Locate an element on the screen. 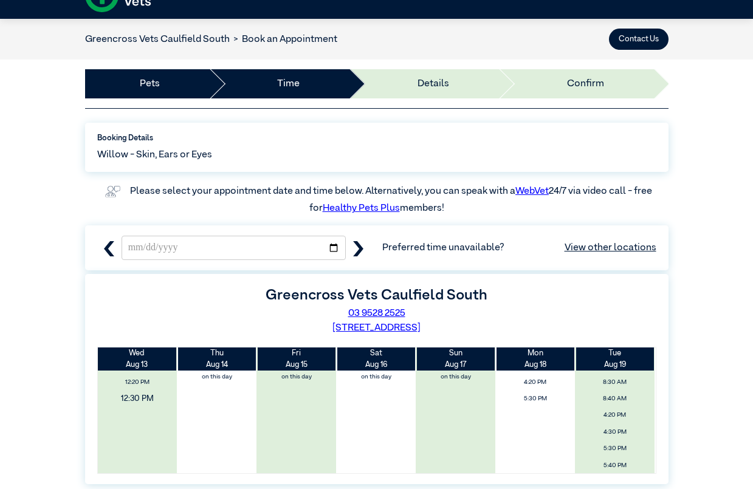 Image resolution: width=753 pixels, height=489 pixels. a: Greencross Vets Caulfield South is located at coordinates (157, 39).